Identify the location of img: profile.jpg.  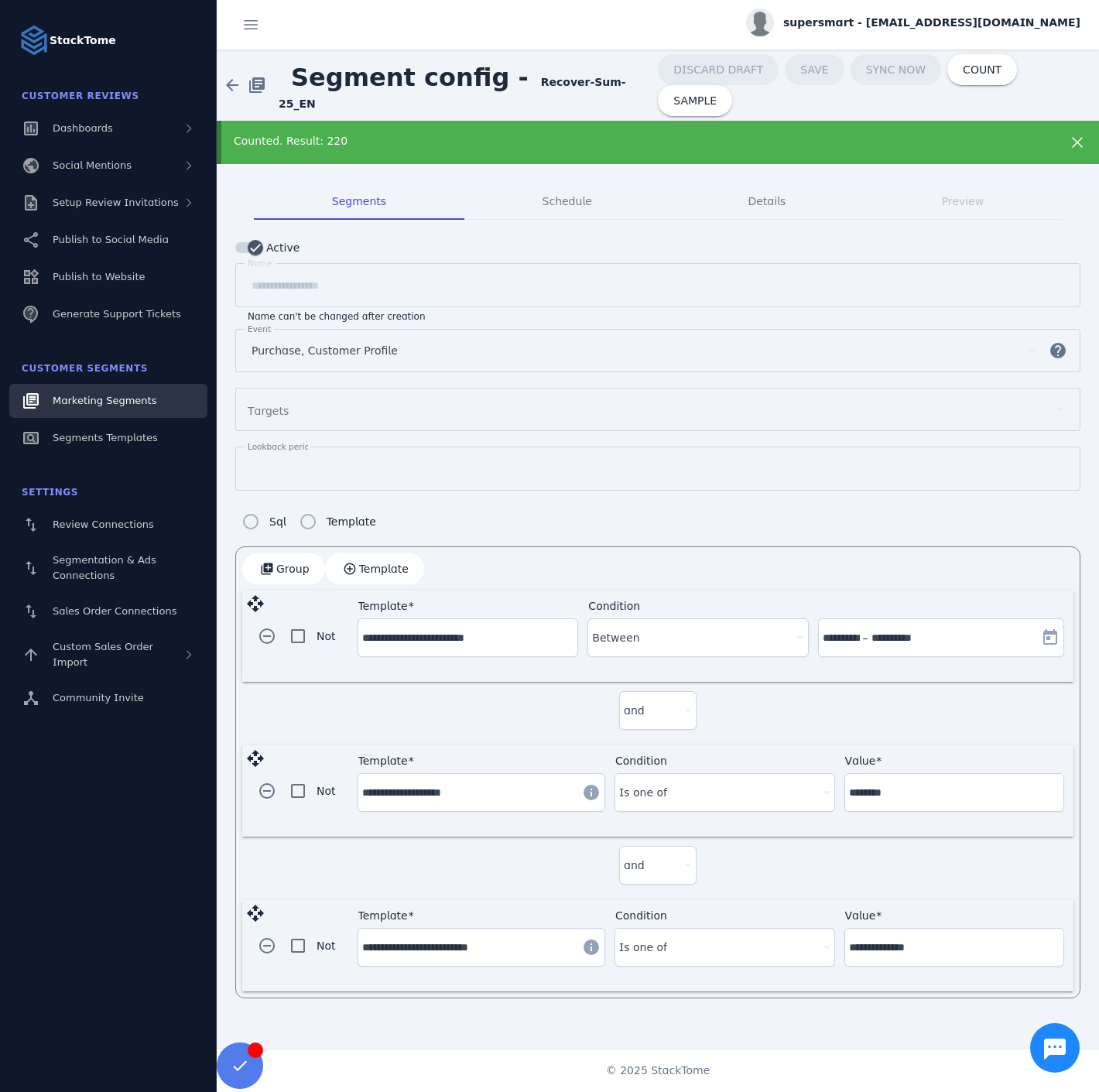
(760, 23).